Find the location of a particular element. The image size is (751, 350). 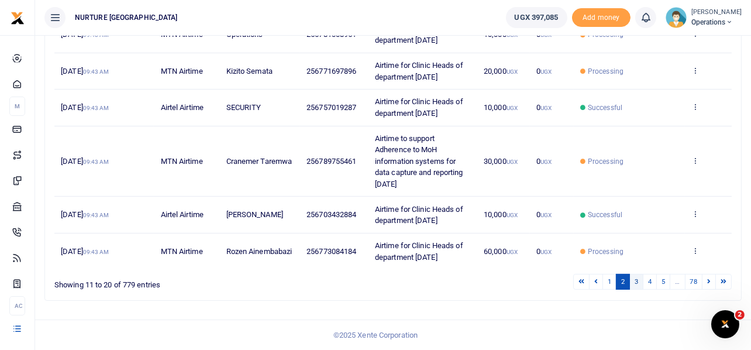

span: 256757019287 is located at coordinates (331, 107).